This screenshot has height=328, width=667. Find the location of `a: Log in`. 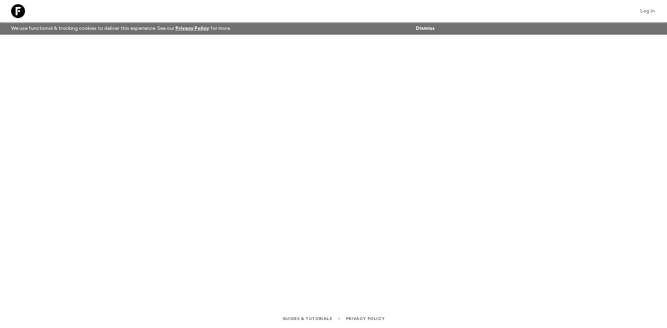

a: Log in is located at coordinates (648, 11).